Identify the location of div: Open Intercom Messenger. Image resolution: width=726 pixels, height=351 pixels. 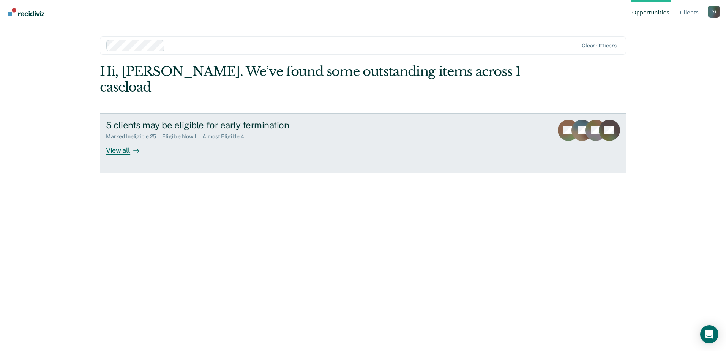
(709, 334).